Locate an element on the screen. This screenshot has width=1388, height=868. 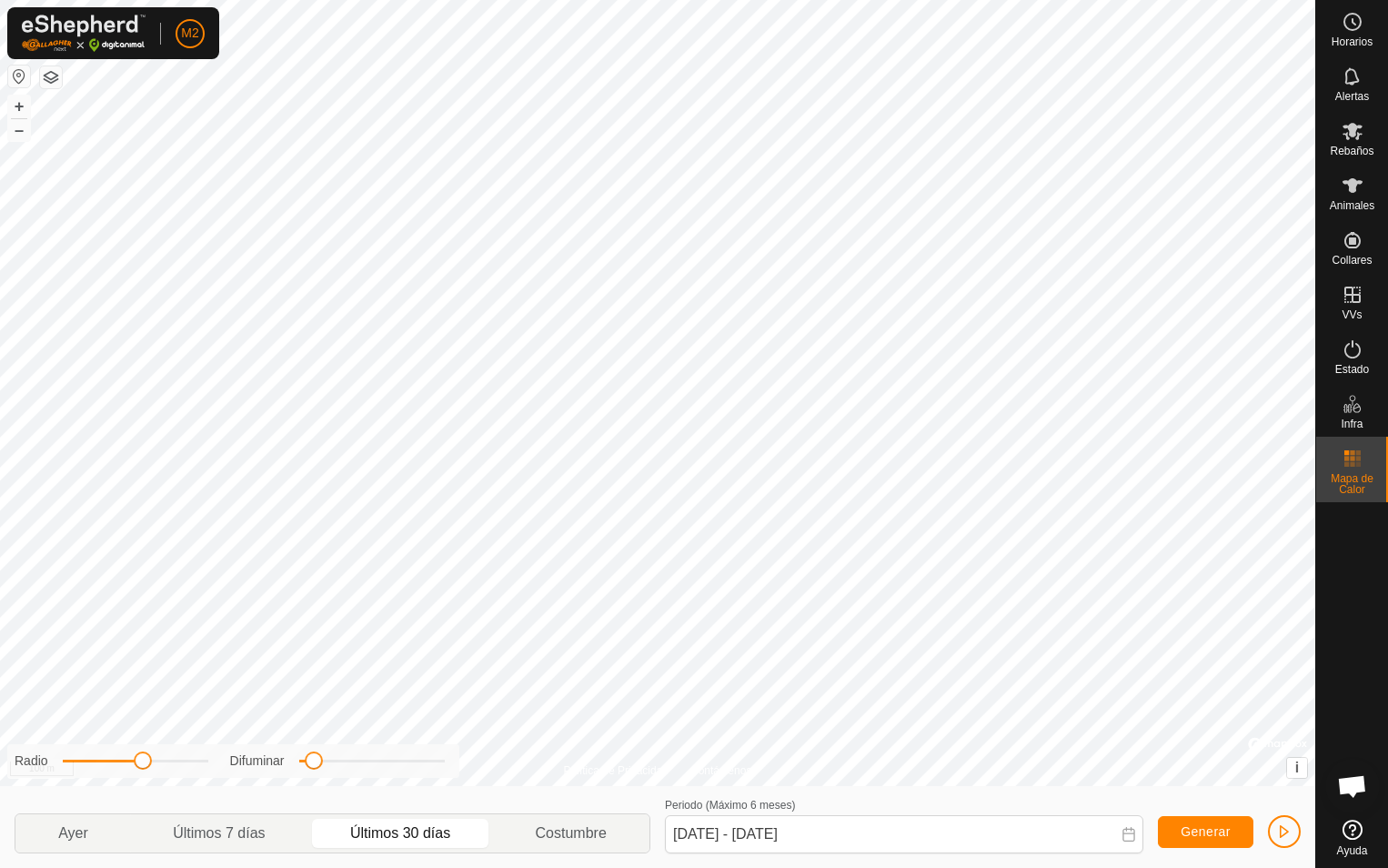
span: Rebaños is located at coordinates (1352, 152).